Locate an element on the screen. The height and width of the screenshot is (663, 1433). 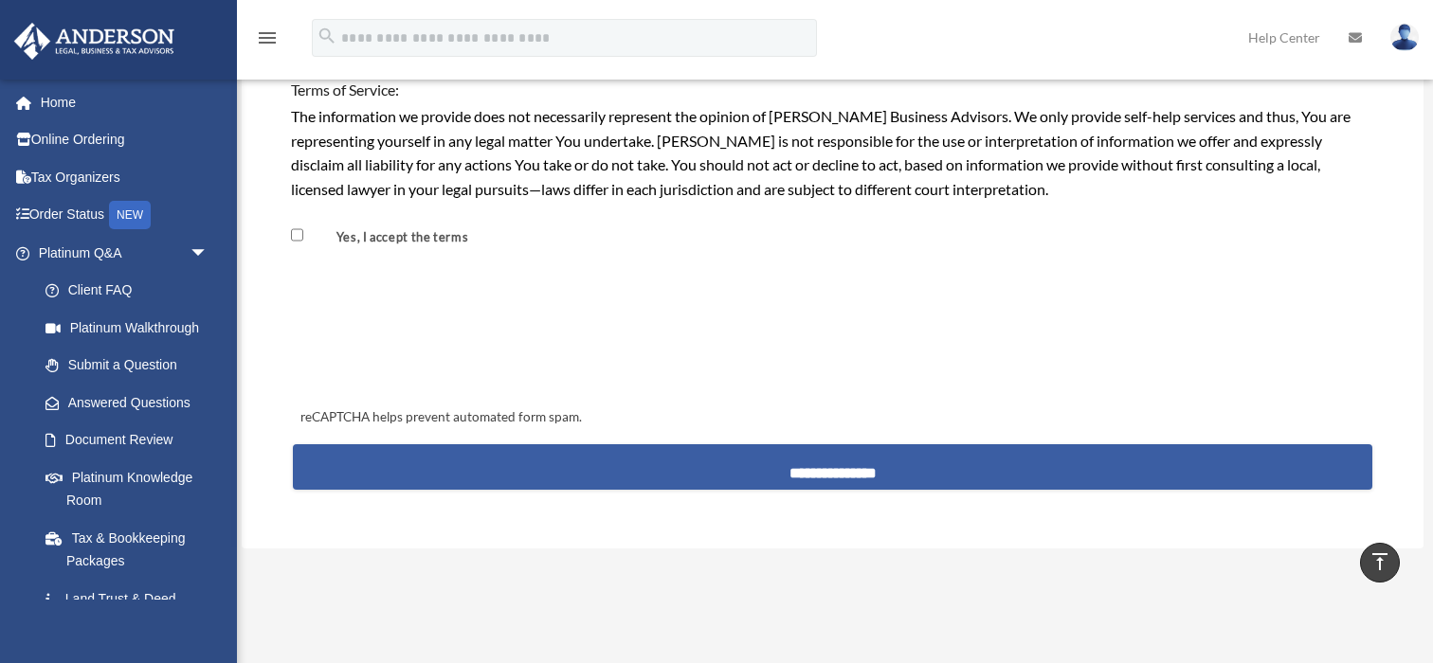
i: search is located at coordinates (327, 36).